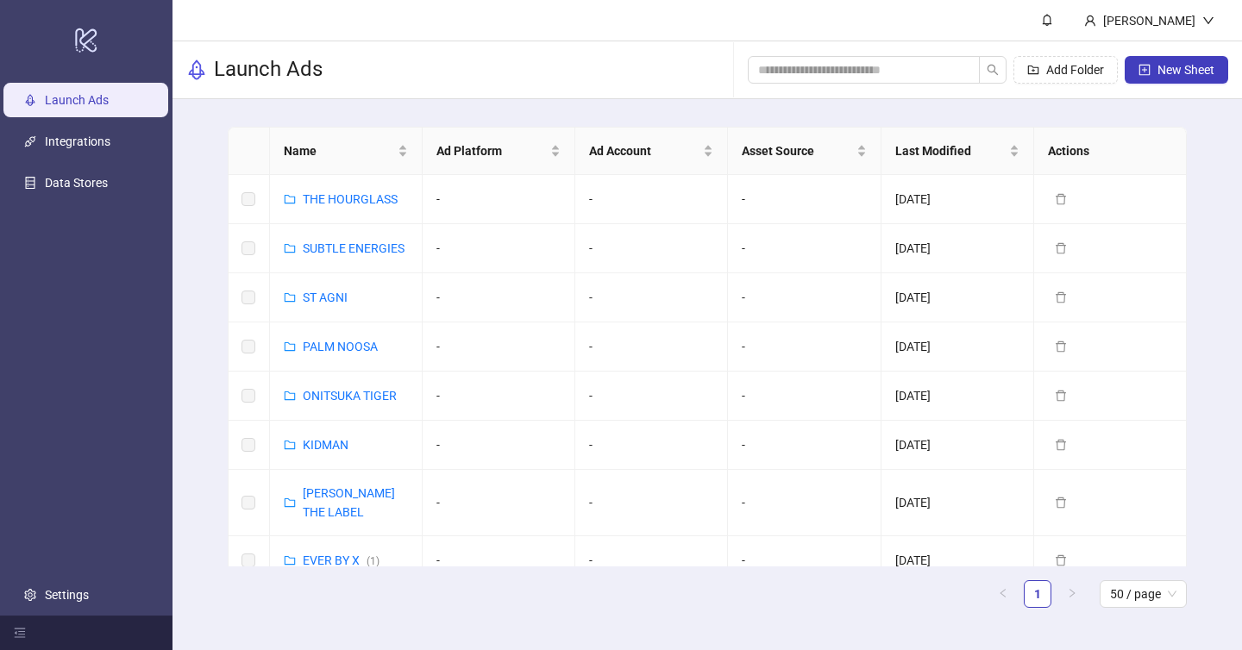 Image resolution: width=1242 pixels, height=650 pixels. Describe the element at coordinates (992, 70) in the screenshot. I see `span: search` at that location.